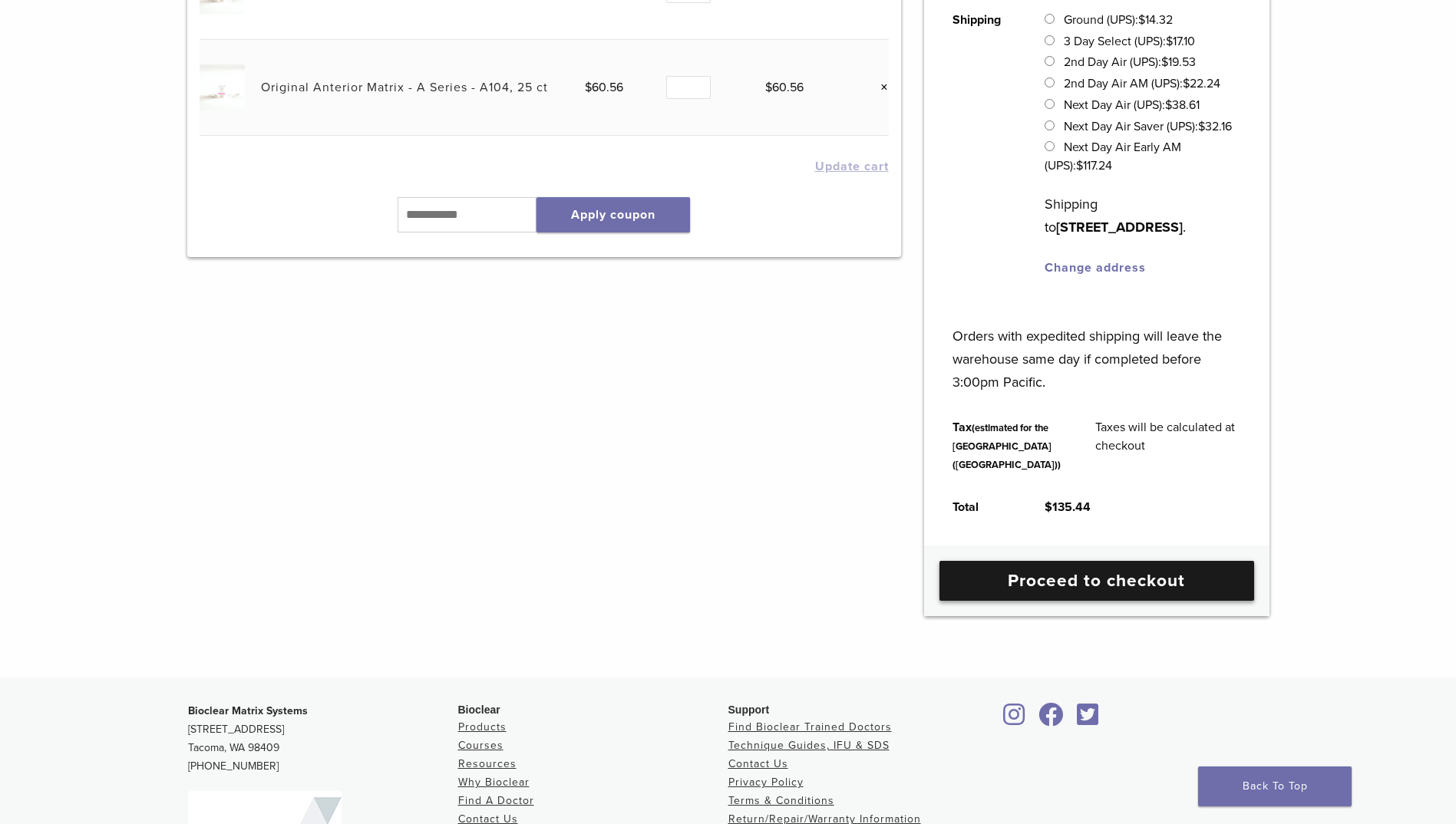 The width and height of the screenshot is (1456, 824). Describe the element at coordinates (221, 87) in the screenshot. I see `img: Original Anterior Matrix - A Series - A104, 25 ct` at that location.